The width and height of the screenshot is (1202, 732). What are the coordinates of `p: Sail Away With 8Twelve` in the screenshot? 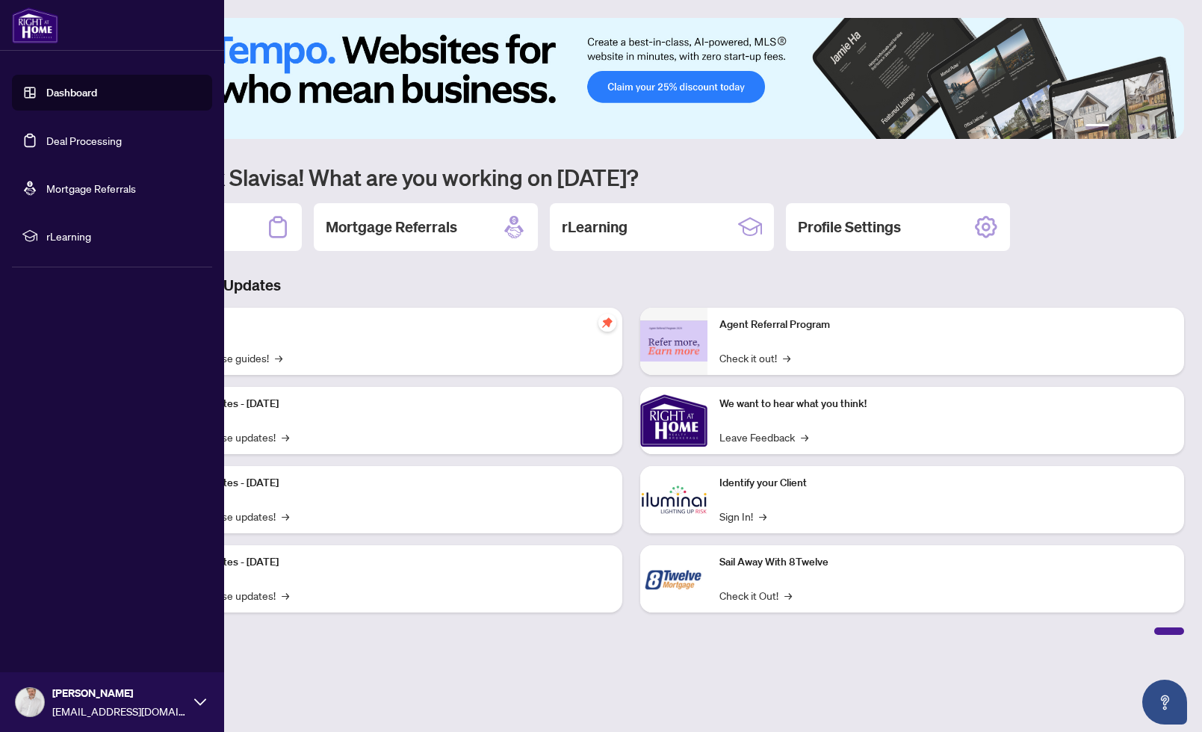 It's located at (945, 562).